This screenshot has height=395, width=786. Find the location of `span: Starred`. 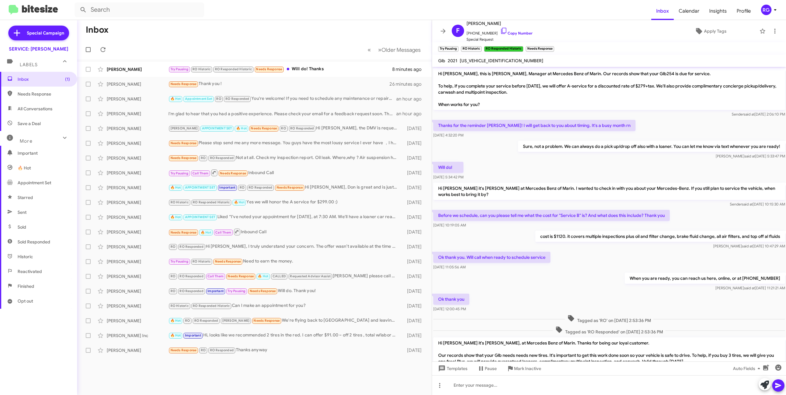

span: Starred is located at coordinates (25, 198).